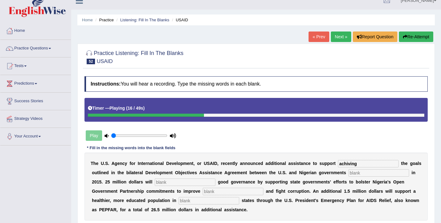 This screenshot has height=223, width=441. Describe the element at coordinates (134, 57) in the screenshot. I see `h2: Practice Listening: Fill In The Blanks` at that location.